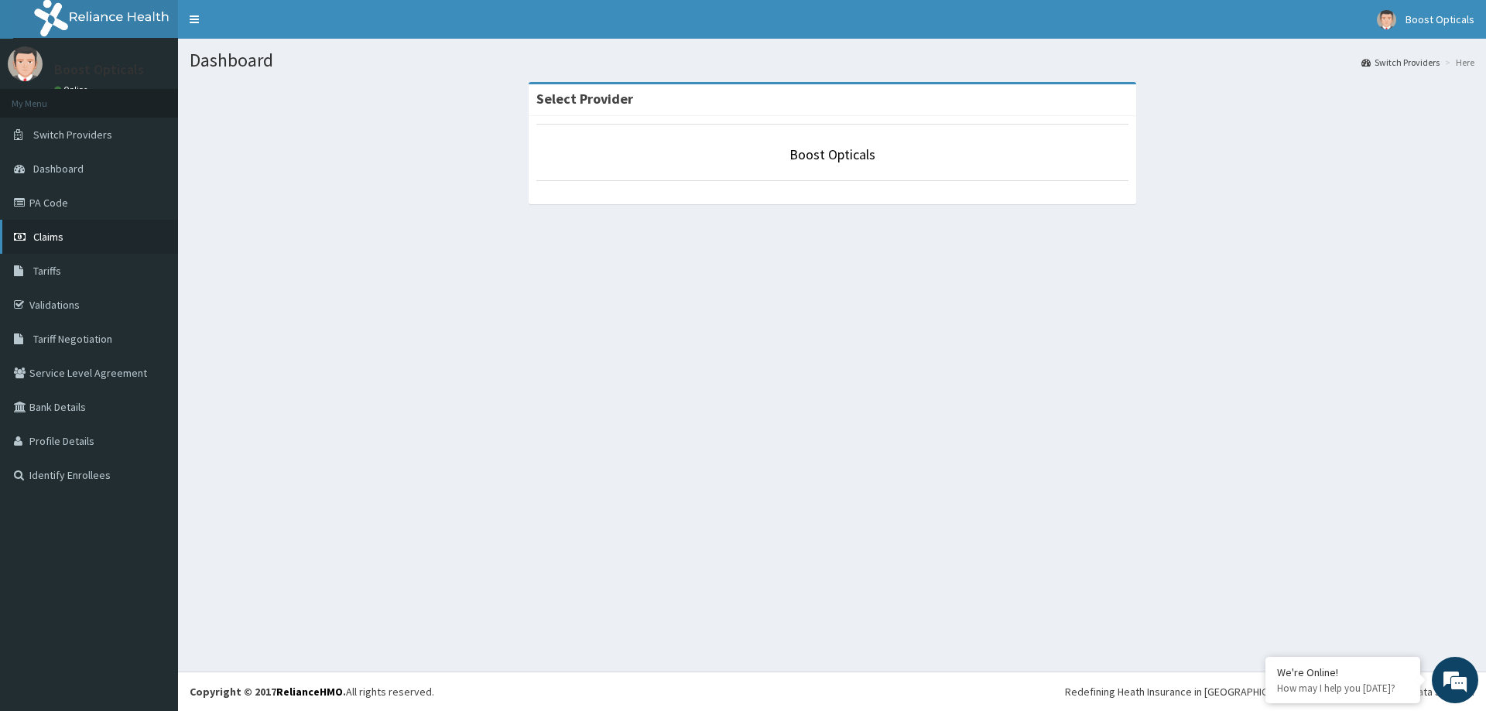 The image size is (1486, 711). What do you see at coordinates (1343, 688) in the screenshot?
I see `p: How may I help you today?` at bounding box center [1343, 688].